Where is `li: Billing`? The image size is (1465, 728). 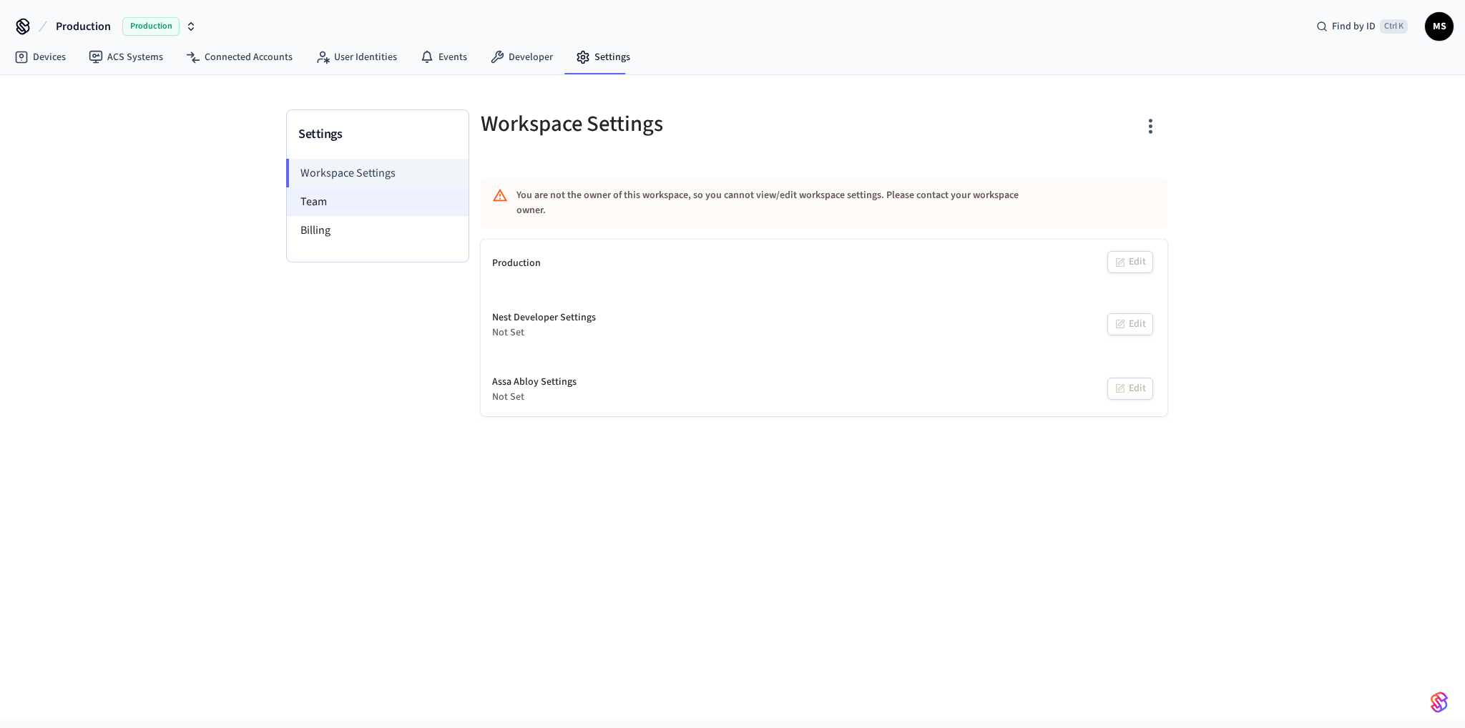 li: Billing is located at coordinates (378, 230).